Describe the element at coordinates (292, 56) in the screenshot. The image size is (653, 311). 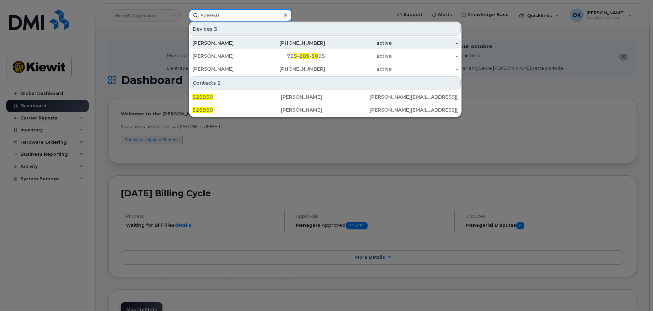
I see `div: 72 - - 95` at that location.